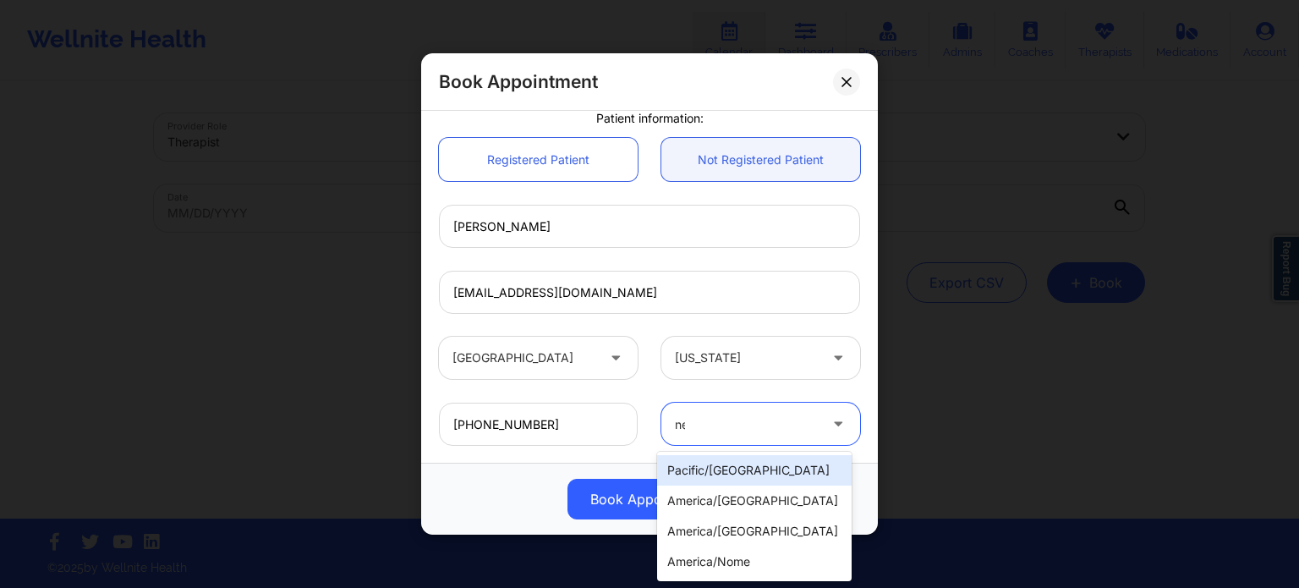 The height and width of the screenshot is (588, 1299). What do you see at coordinates (760, 159) in the screenshot?
I see `a: Not Registered Patient` at bounding box center [760, 159].